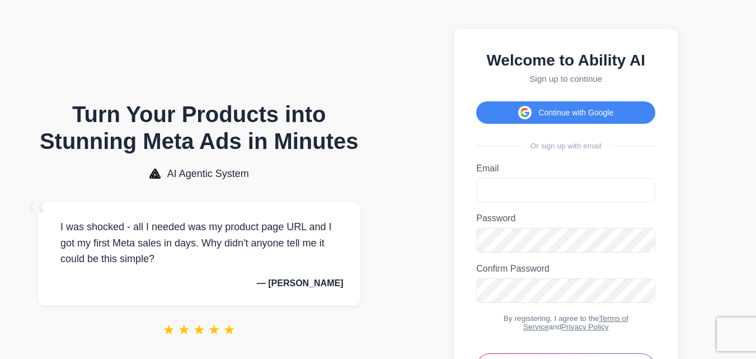 The width and height of the screenshot is (756, 359). I want to click on p: Sign up to continue, so click(566, 78).